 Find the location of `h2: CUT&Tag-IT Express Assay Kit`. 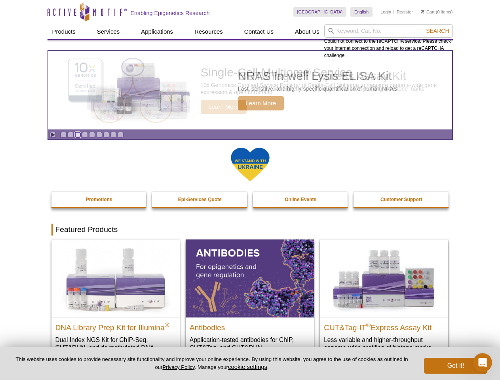

h2: CUT&Tag-IT Express Assay Kit is located at coordinates (384, 326).